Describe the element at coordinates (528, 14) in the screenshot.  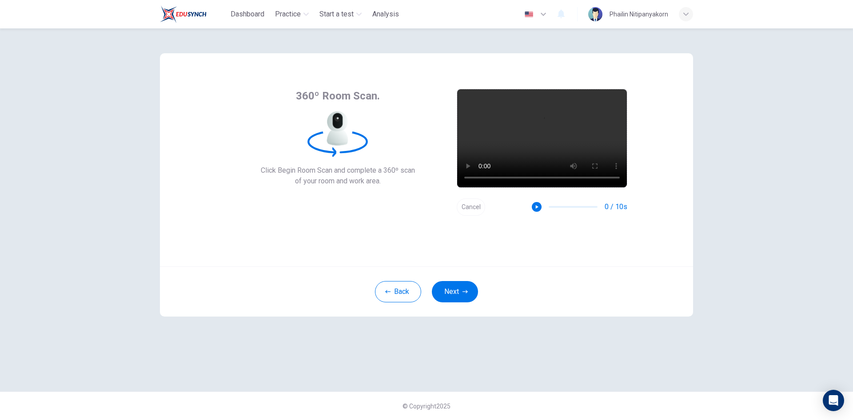
I see `img: en` at that location.